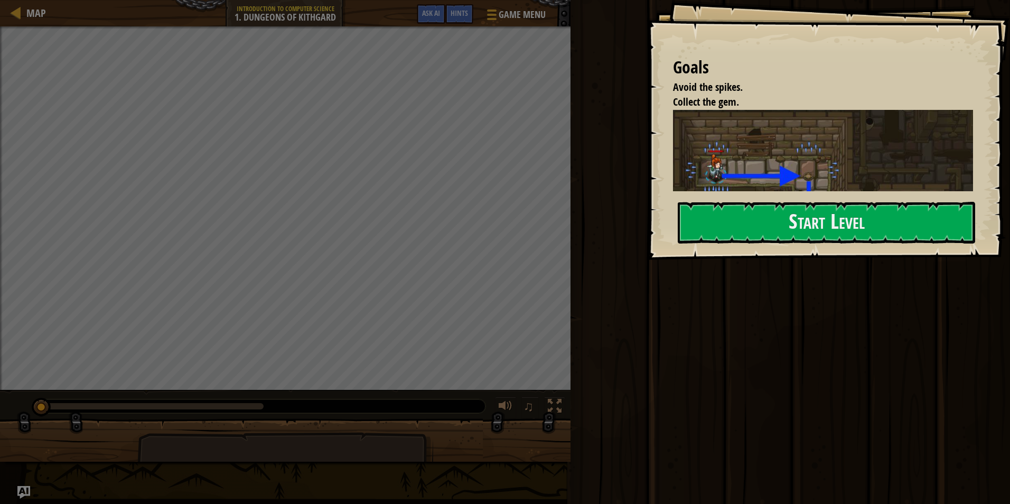  I want to click on button: Adjust volume, so click(506, 407).